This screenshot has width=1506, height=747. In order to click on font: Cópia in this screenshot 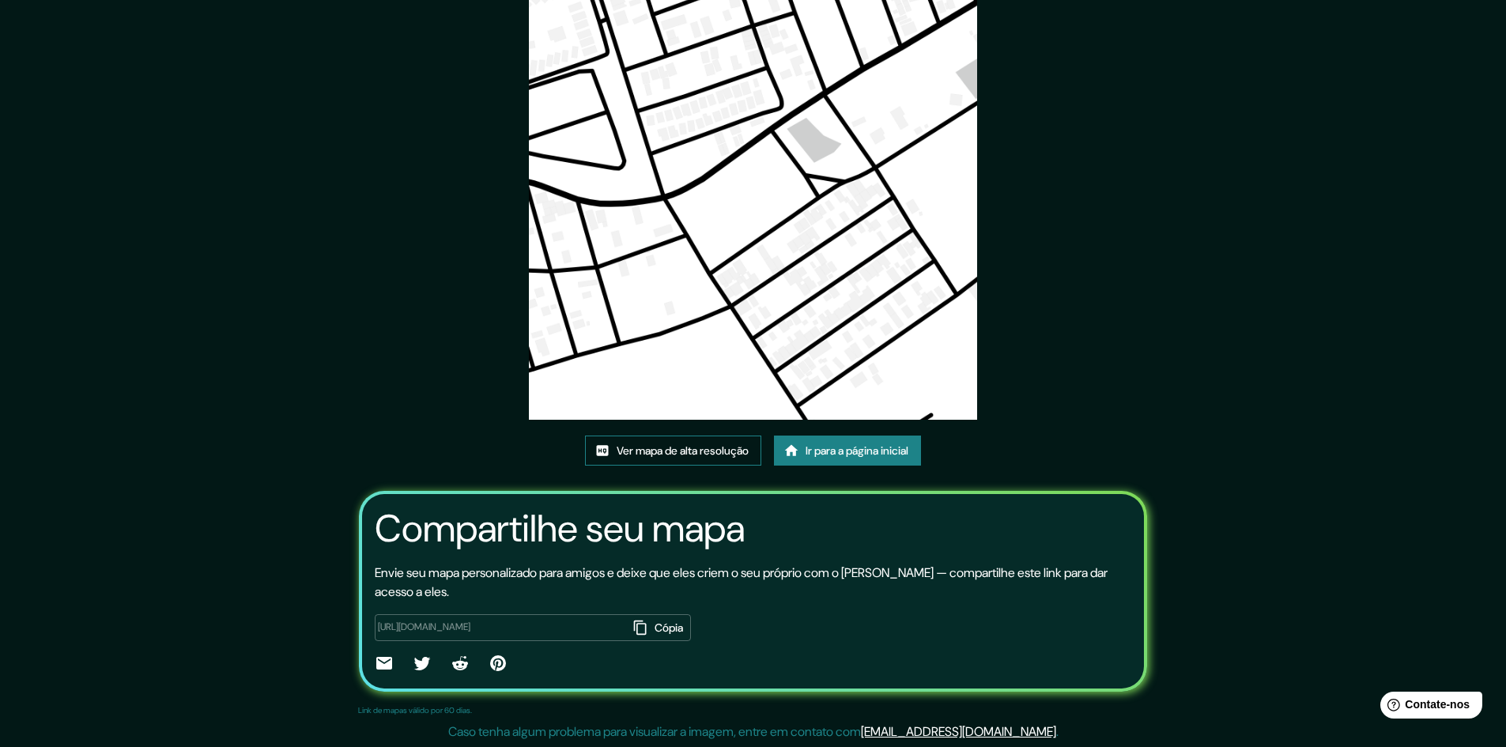, I will do `click(669, 628)`.